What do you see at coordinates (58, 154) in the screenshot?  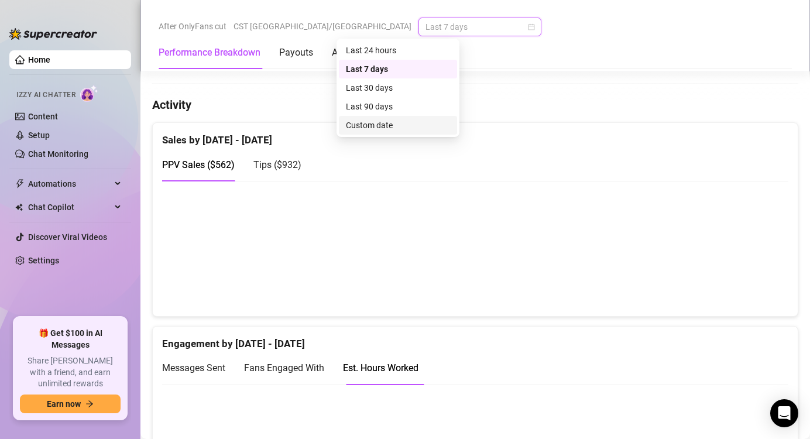 I see `a: Chat Monitoring` at bounding box center [58, 154].